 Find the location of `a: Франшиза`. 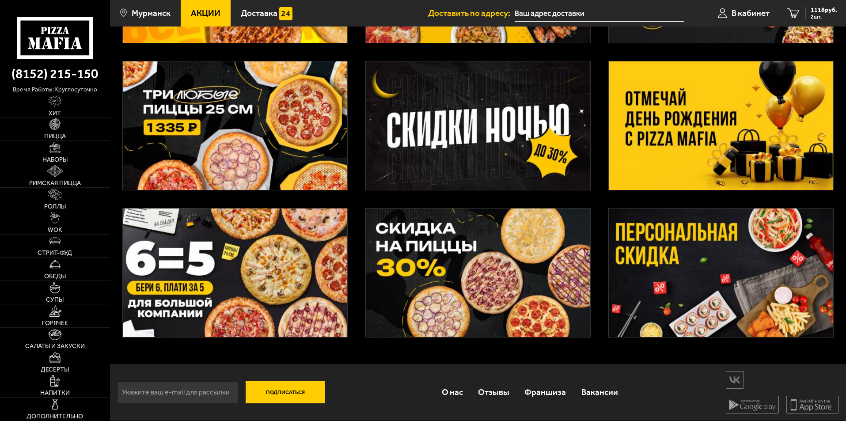

a: Франшиза is located at coordinates (545, 392).